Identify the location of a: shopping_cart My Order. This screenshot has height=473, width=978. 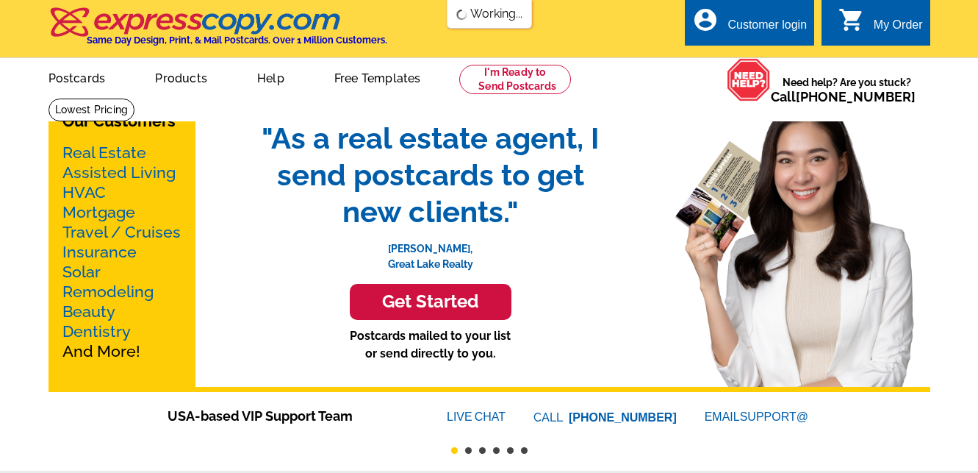
(880, 25).